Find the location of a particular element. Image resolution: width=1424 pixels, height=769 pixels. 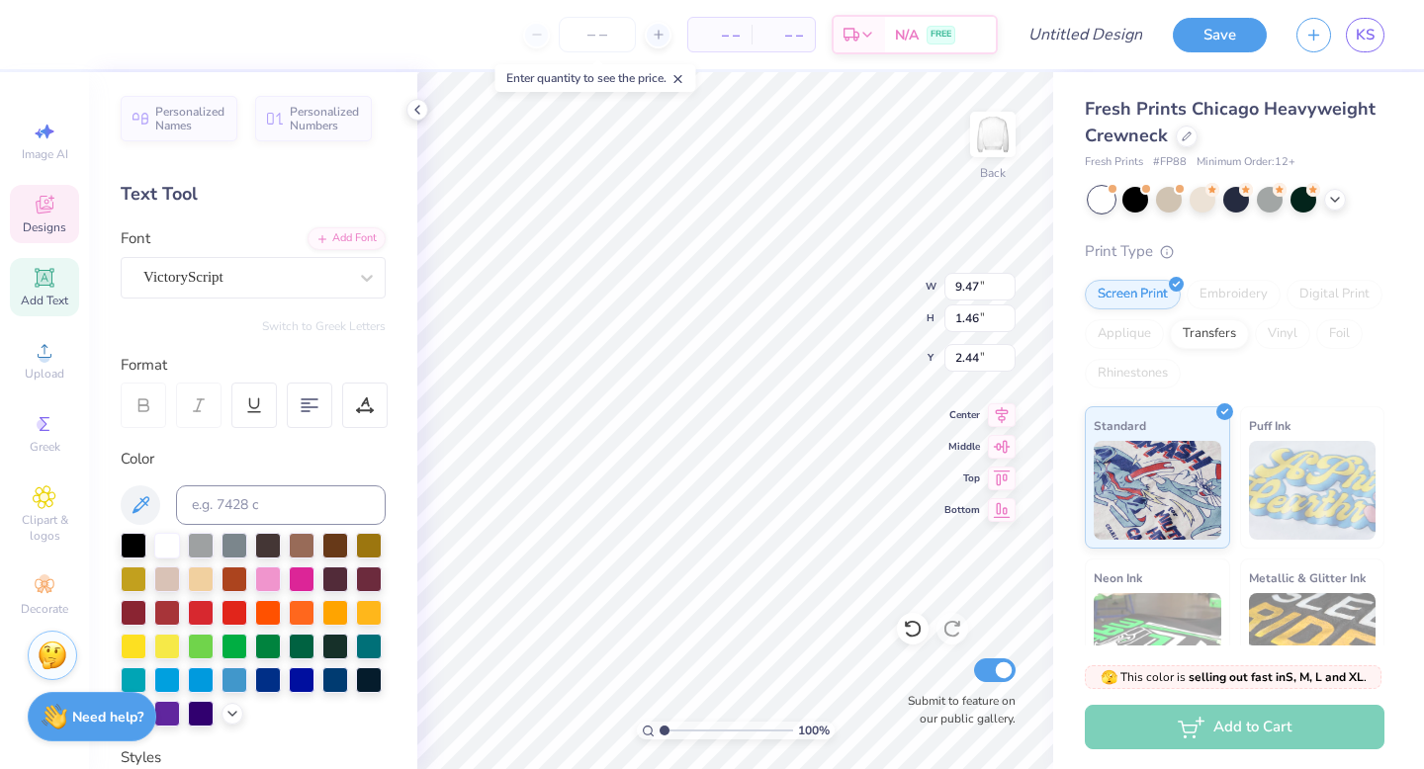

span: Add Text is located at coordinates (44, 301).